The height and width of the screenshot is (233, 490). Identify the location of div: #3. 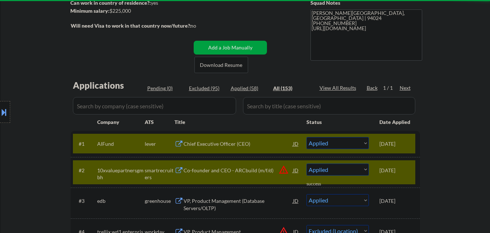
(85, 201).